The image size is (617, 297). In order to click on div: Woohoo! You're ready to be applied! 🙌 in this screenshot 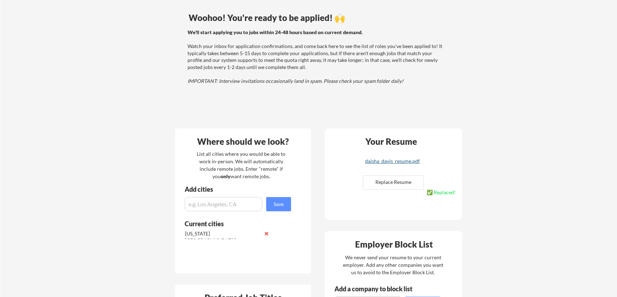, I will do `click(317, 18)`.